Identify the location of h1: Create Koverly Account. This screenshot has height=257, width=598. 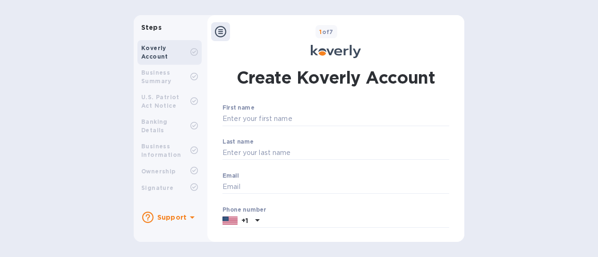
(336, 77).